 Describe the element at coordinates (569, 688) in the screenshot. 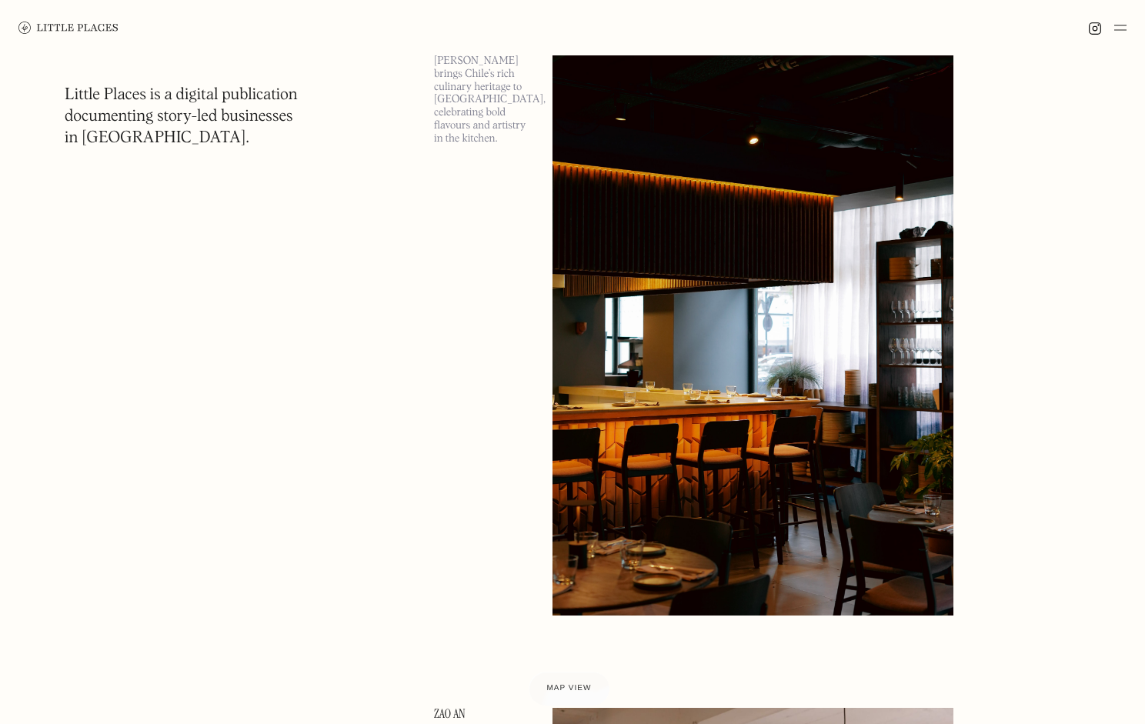

I see `span: Map view` at that location.